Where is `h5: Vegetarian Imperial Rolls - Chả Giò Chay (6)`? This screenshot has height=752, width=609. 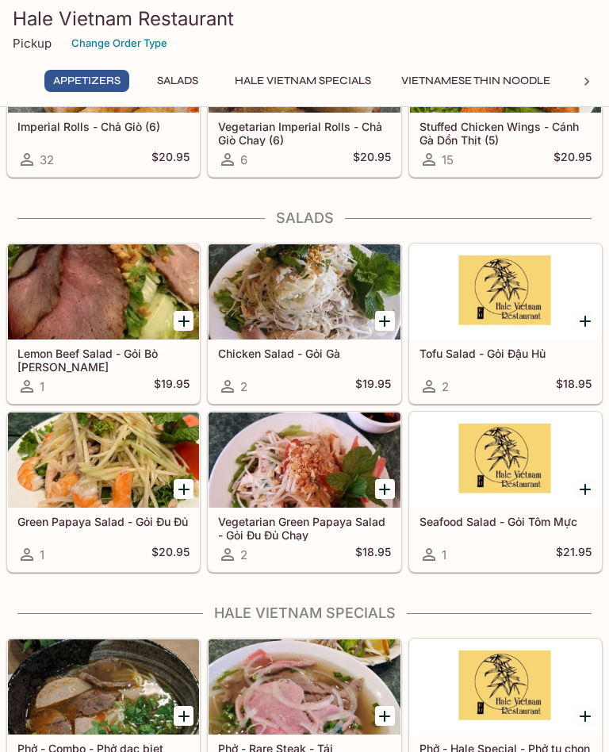
h5: Vegetarian Imperial Rolls - Chả Giò Chay (6) is located at coordinates (304, 133).